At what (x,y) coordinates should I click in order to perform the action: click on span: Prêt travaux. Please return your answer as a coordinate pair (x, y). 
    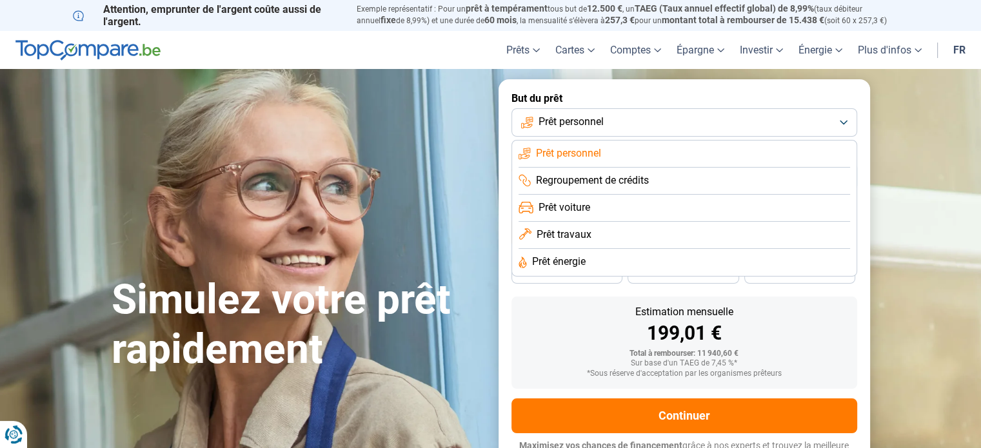
    Looking at the image, I should click on (564, 235).